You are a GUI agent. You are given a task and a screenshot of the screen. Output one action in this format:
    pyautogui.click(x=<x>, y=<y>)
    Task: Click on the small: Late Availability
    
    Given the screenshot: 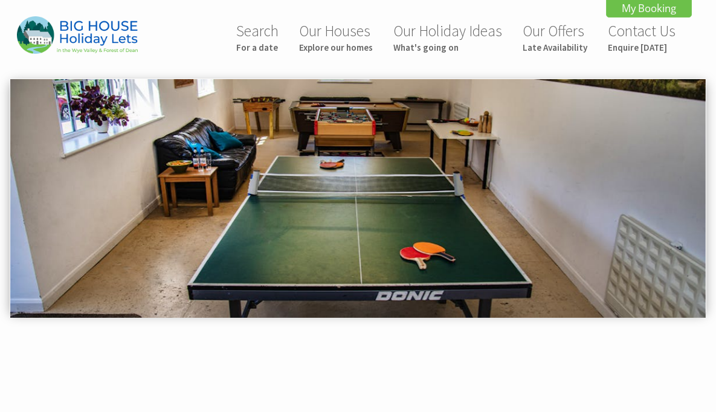 What is the action you would take?
    pyautogui.click(x=555, y=47)
    